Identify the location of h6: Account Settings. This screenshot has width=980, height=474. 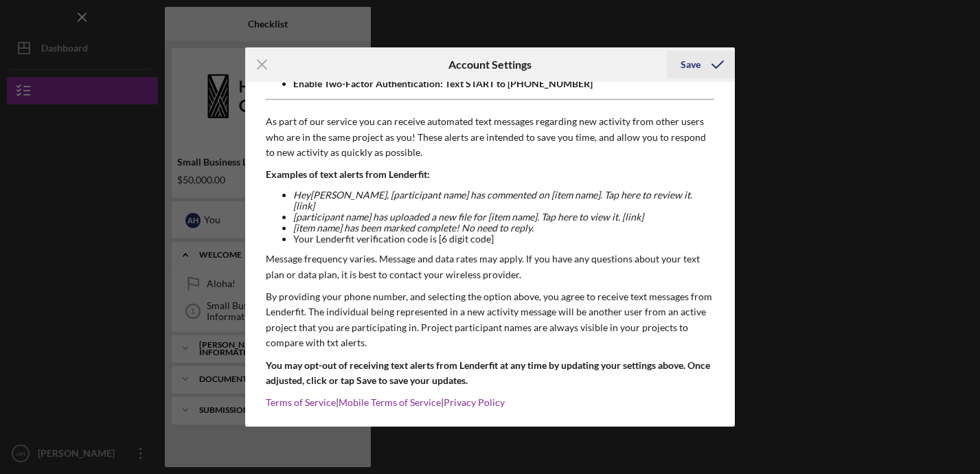
(489, 65).